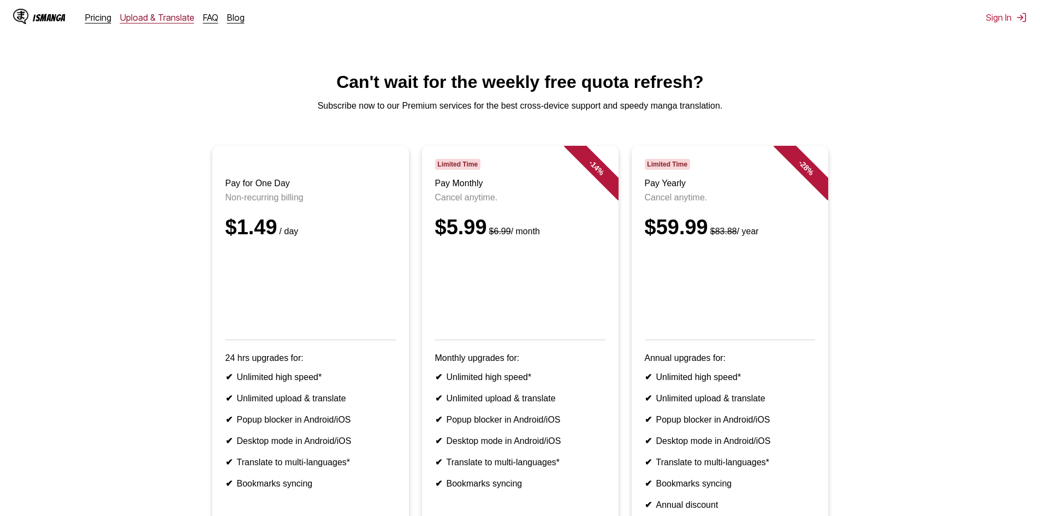  Describe the element at coordinates (596, 168) in the screenshot. I see `div: - 14 %` at that location.